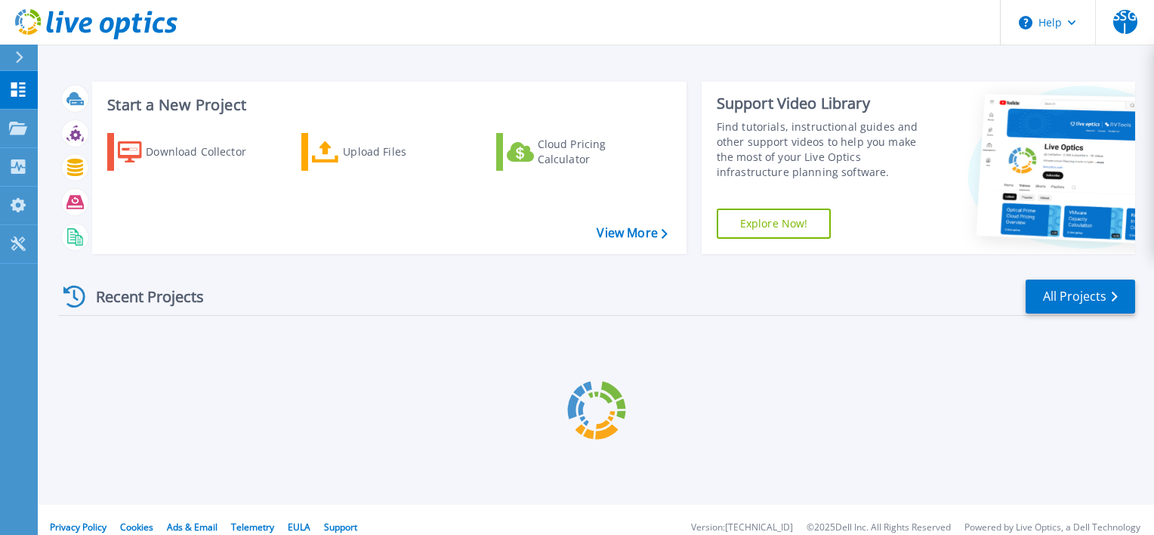 The width and height of the screenshot is (1154, 535). What do you see at coordinates (879, 527) in the screenshot?
I see `li: © 2025 Dell Inc. All Rights Reserved` at bounding box center [879, 527].